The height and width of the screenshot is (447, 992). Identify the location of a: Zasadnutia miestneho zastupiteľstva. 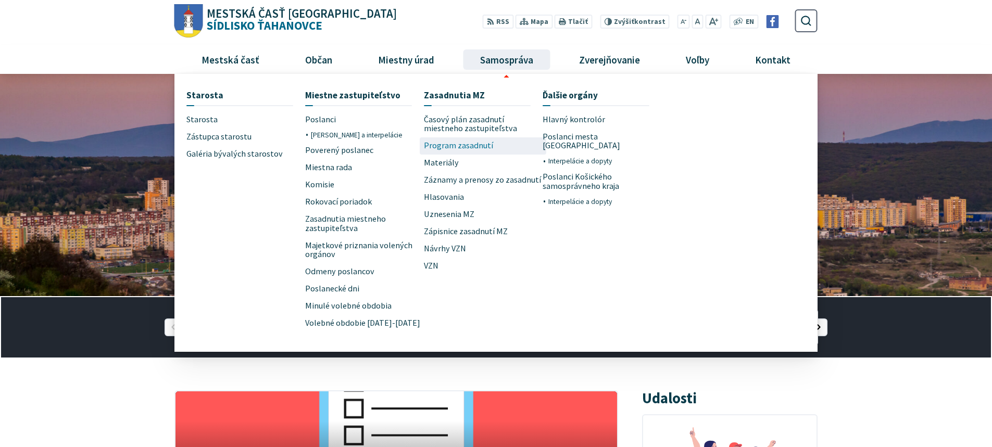
(364, 223).